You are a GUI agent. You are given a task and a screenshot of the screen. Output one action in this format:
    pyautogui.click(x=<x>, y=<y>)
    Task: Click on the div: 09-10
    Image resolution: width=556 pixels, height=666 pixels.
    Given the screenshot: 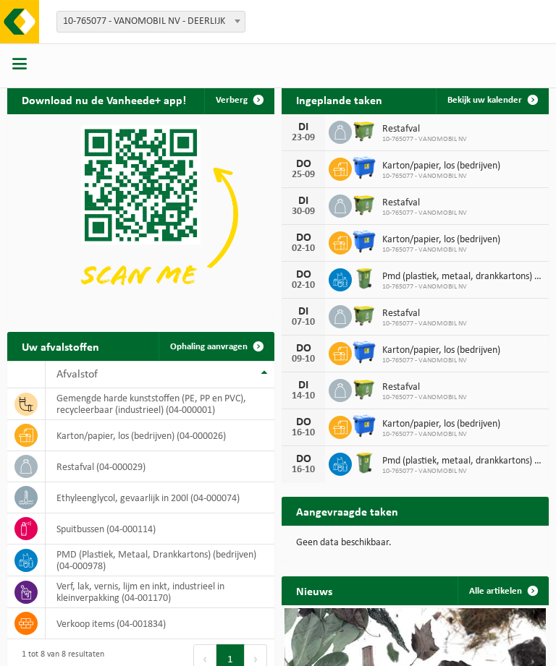 What is the action you would take?
    pyautogui.click(x=303, y=360)
    